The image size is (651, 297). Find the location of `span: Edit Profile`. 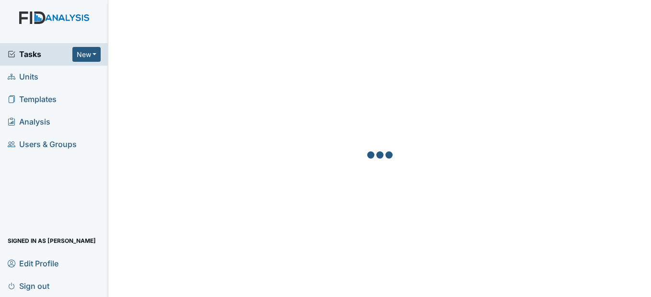

span: Edit Profile is located at coordinates (33, 263).